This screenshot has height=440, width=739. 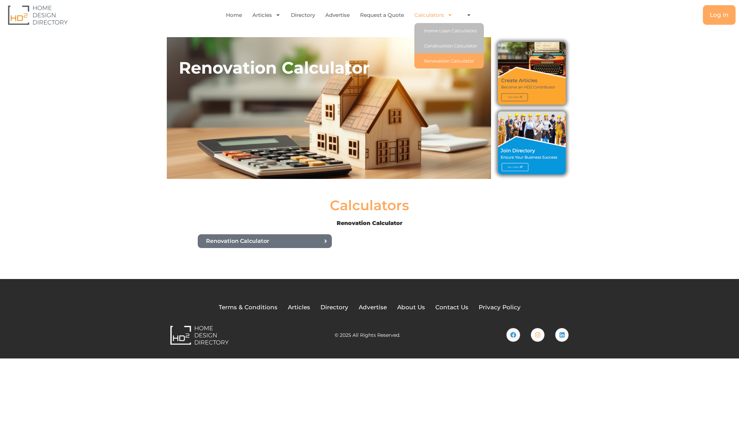 What do you see at coordinates (335, 68) in the screenshot?
I see `h2: Renovation Calculator` at bounding box center [335, 68].